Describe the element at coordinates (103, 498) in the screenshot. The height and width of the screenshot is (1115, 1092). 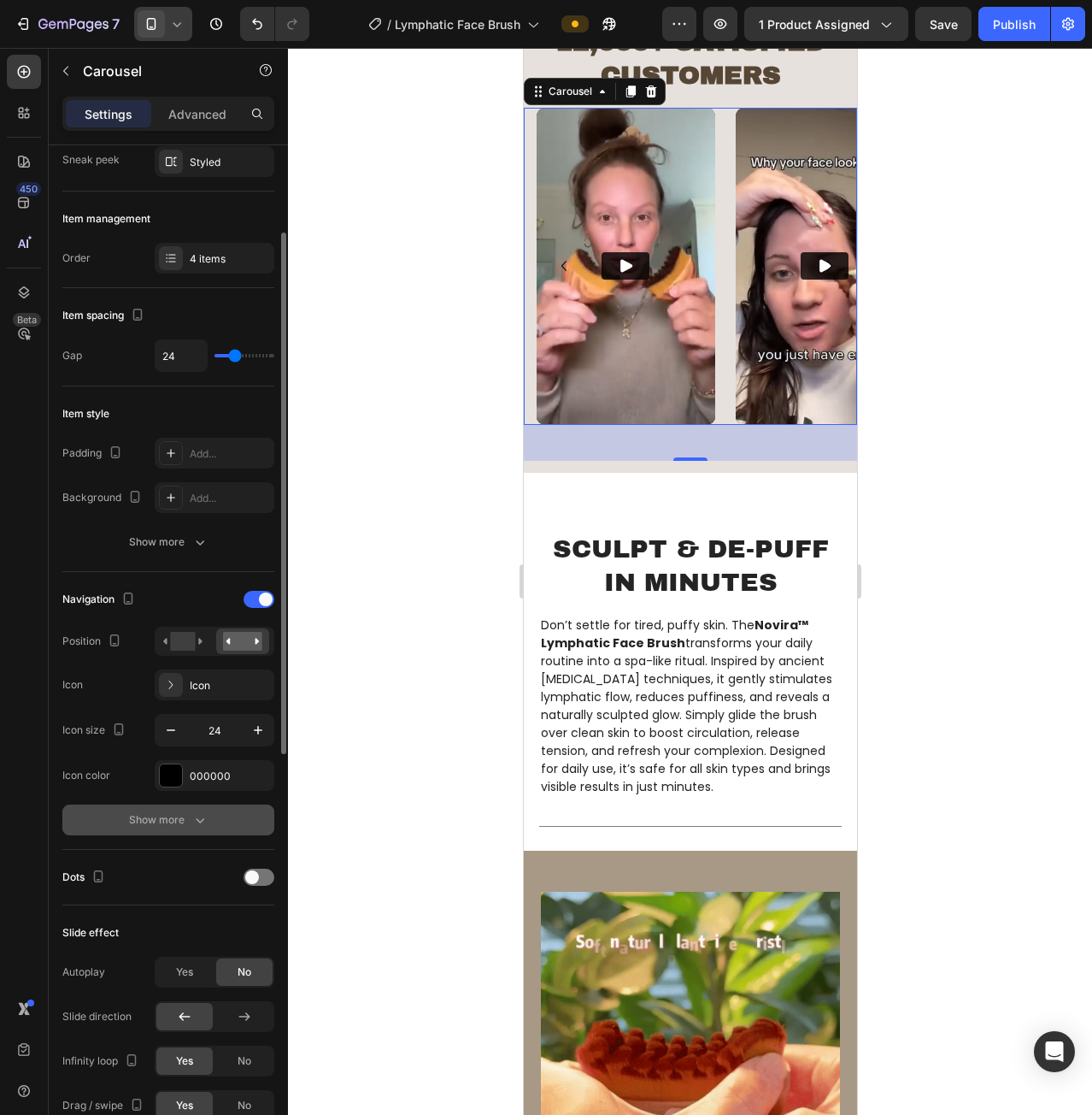
I see `div: Background` at that location.